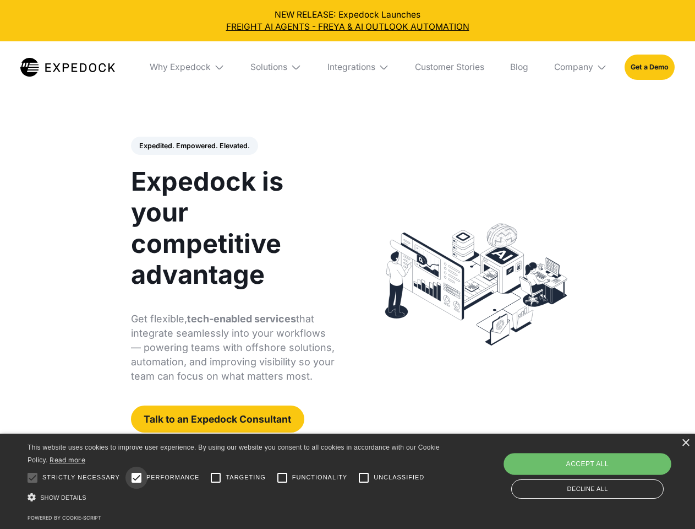 This screenshot has height=529, width=695. What do you see at coordinates (348, 21) in the screenshot?
I see `div: NEW RELEASE: Expedock Launches` at bounding box center [348, 21].